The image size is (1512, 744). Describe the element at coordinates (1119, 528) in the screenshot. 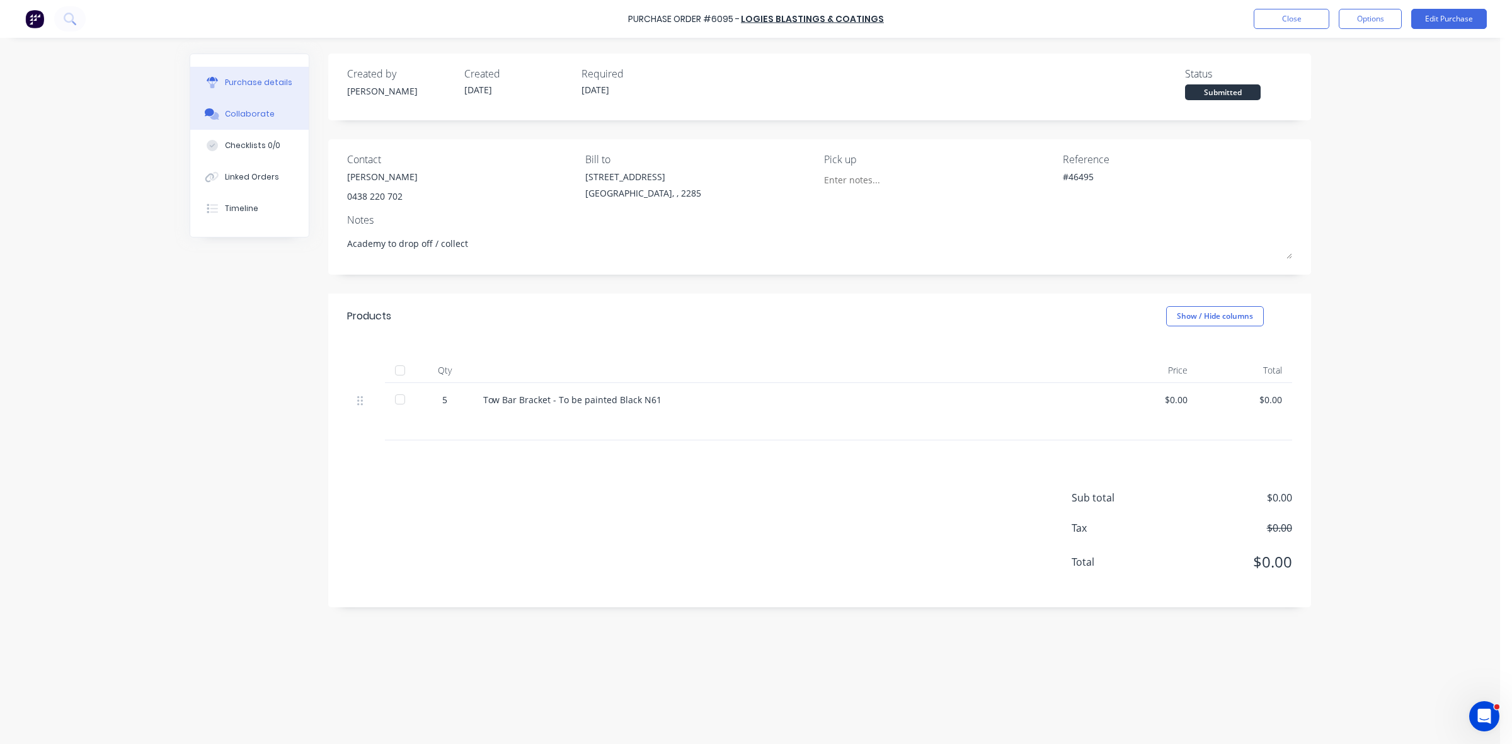

I see `span: Tax` at that location.